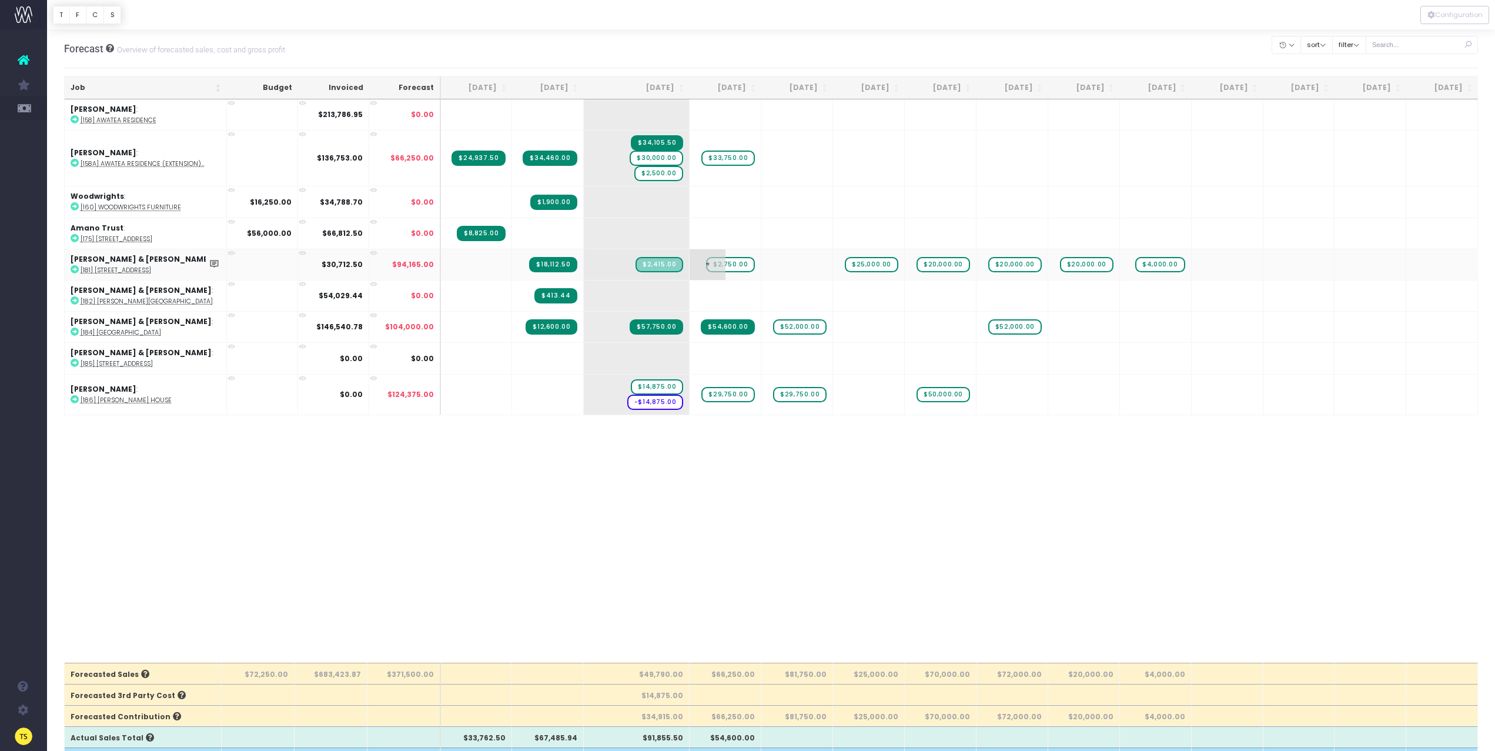 The image size is (1495, 751). I want to click on abbr: [184] Hawkes Bay House, so click(121, 332).